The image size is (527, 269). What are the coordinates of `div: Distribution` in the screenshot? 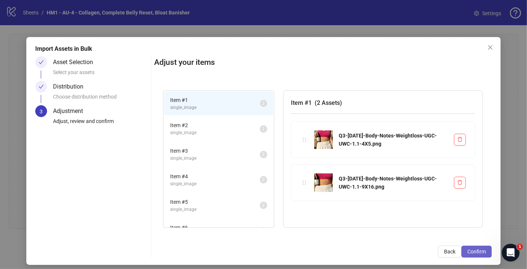 It's located at (71, 87).